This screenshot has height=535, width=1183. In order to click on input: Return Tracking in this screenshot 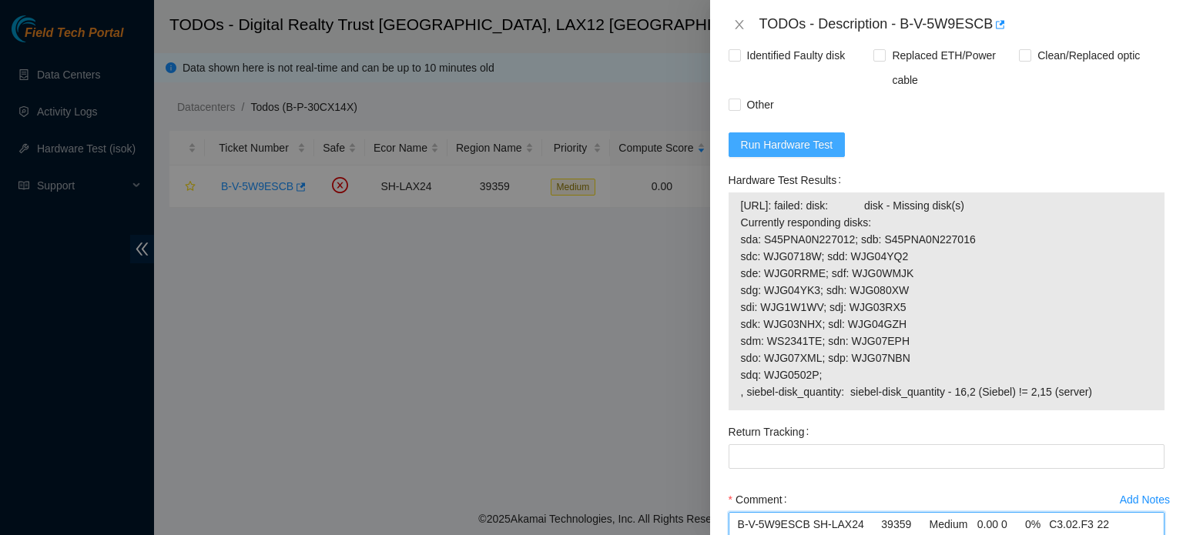, I will do `click(946, 457)`.